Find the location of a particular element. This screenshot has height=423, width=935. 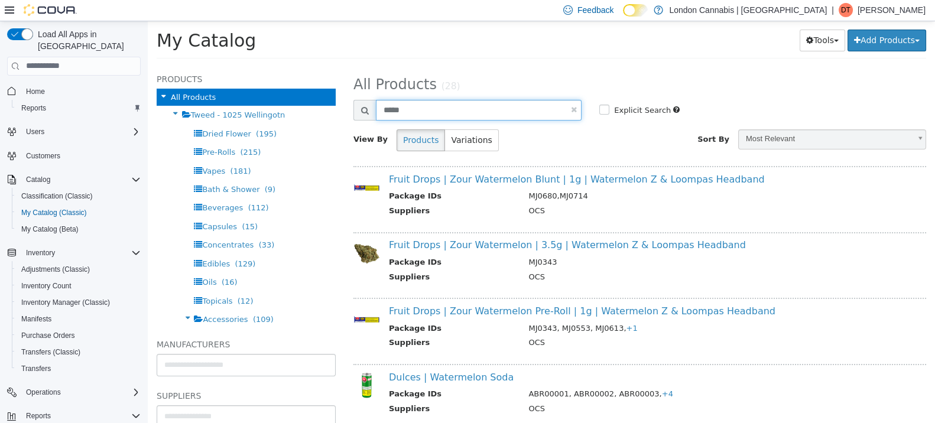

a: My Catalog (Classic) is located at coordinates (54, 213).